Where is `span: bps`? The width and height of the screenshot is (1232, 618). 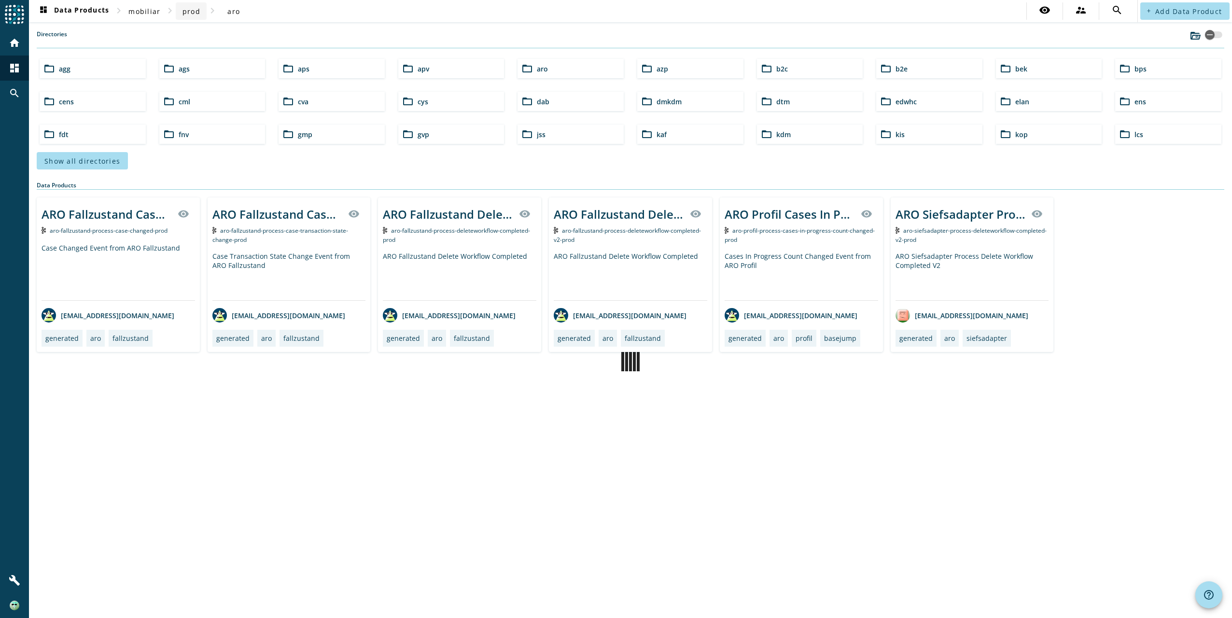
span: bps is located at coordinates (1140, 69).